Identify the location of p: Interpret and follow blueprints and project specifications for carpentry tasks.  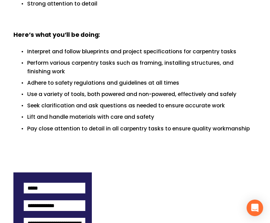
(142, 51).